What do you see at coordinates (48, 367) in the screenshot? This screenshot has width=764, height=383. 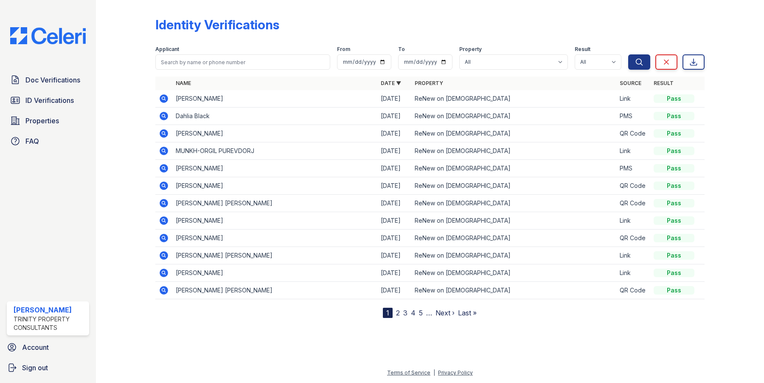 I see `a: Sign out` at bounding box center [48, 367].